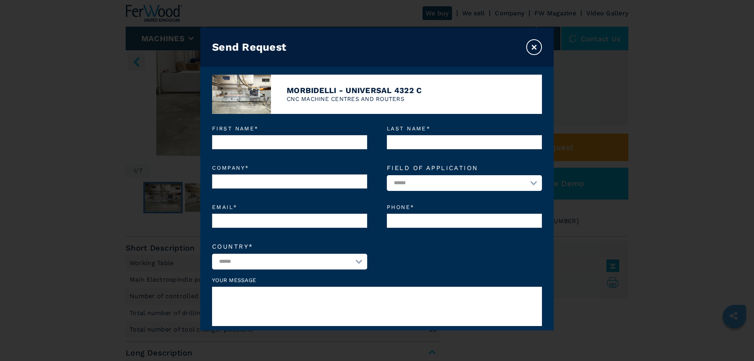 The image size is (754, 361). Describe the element at coordinates (464, 221) in the screenshot. I see `input: Phone*` at that location.